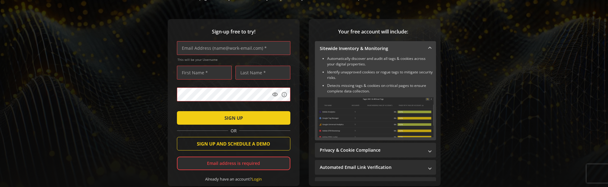 This screenshot has width=608, height=187. I want to click on mat-icon: visibility, so click(275, 94).